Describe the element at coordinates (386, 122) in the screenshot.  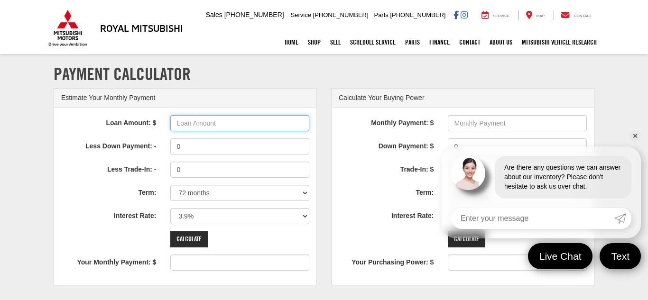
I see `label: Monthly Payment: $` at that location.